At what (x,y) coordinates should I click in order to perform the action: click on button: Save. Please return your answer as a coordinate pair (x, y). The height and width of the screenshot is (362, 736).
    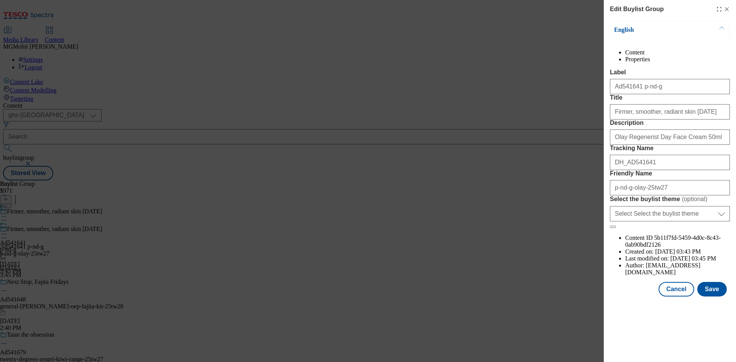
    Looking at the image, I should click on (711, 289).